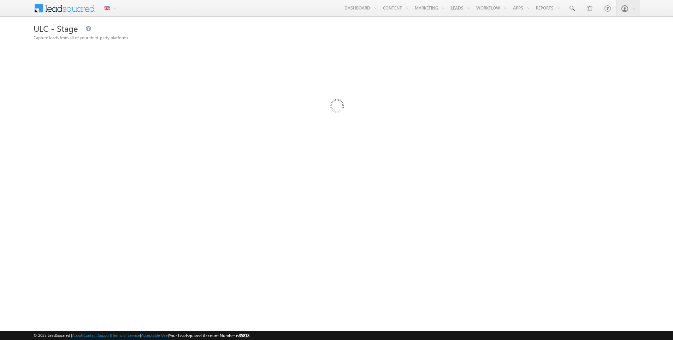 Image resolution: width=673 pixels, height=340 pixels. What do you see at coordinates (336, 38) in the screenshot?
I see `div: Capture leads from all of your third-party platforms` at bounding box center [336, 38].